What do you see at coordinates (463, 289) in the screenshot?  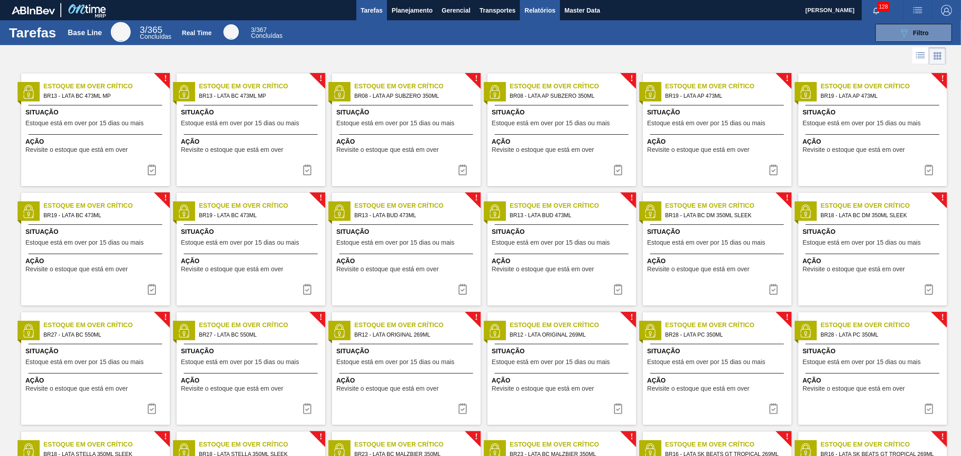 I see `div: Completar tarefa: 30357817` at bounding box center [463, 289].